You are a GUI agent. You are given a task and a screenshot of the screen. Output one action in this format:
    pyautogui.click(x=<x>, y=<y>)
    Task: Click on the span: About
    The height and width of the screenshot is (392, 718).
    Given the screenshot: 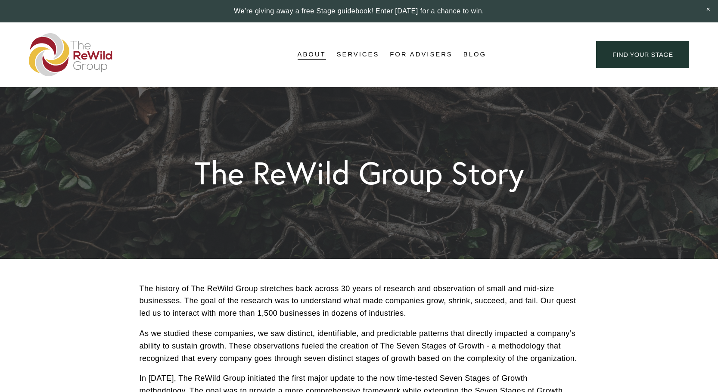 What is the action you would take?
    pyautogui.click(x=312, y=54)
    